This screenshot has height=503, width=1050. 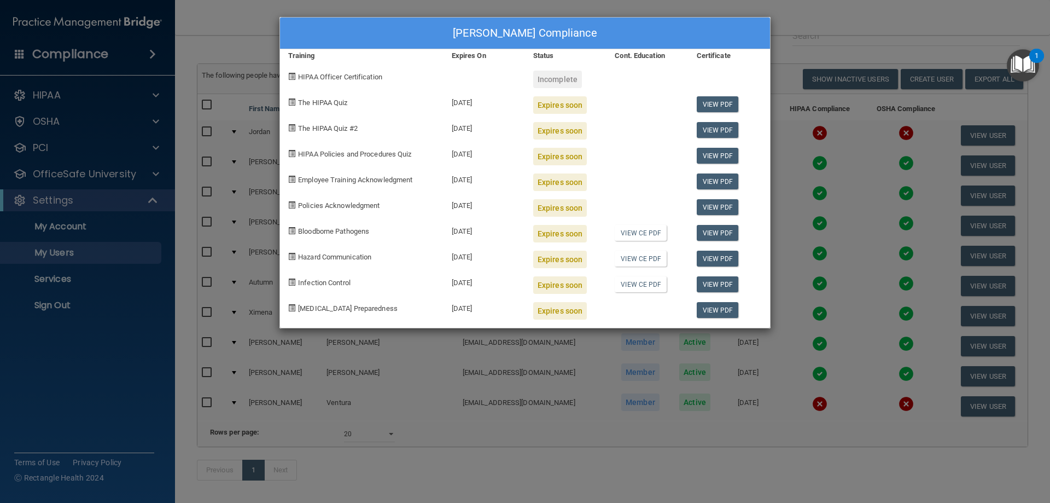 What do you see at coordinates (1036, 63) in the screenshot?
I see `div: 1` at bounding box center [1036, 63].